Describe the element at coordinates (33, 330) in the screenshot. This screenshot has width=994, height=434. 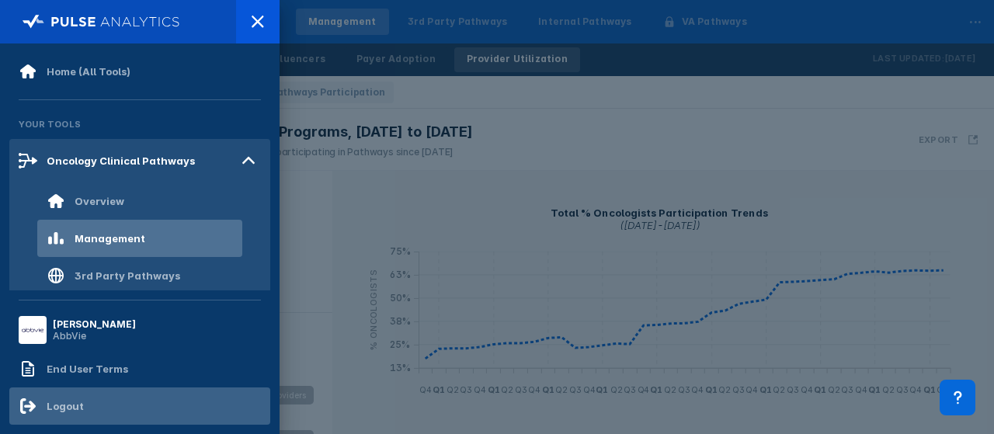
I see `img: menu button` at that location.